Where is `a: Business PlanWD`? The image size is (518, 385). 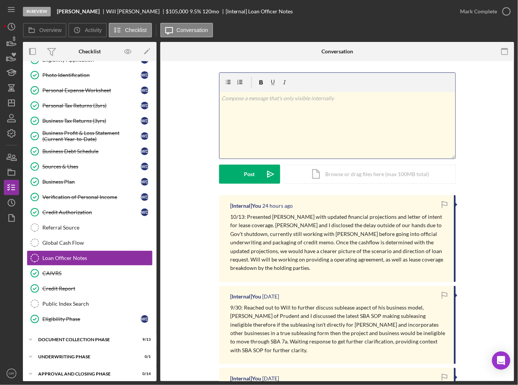
a: Business PlanWD is located at coordinates (90, 182).